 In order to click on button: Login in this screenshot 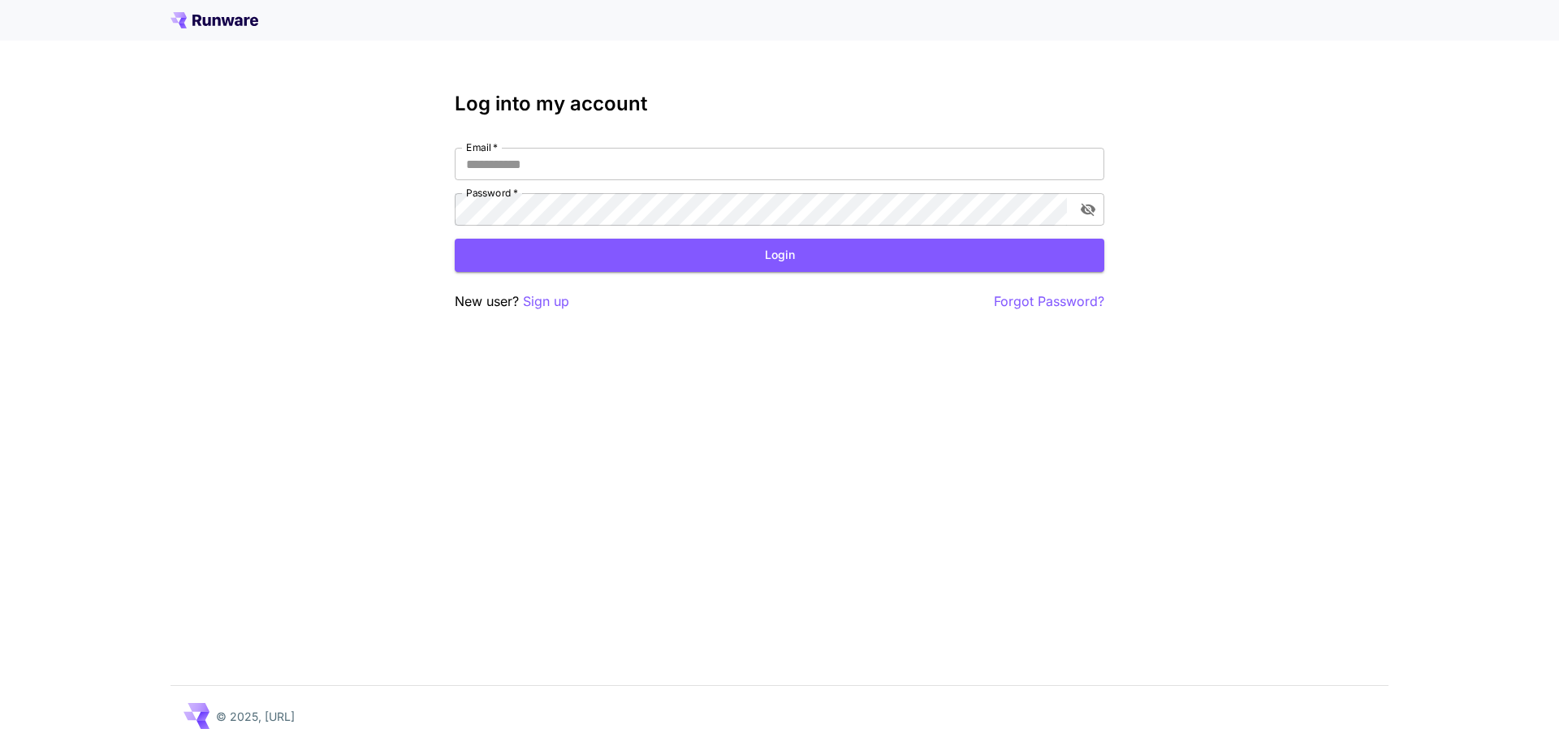, I will do `click(779, 255)`.